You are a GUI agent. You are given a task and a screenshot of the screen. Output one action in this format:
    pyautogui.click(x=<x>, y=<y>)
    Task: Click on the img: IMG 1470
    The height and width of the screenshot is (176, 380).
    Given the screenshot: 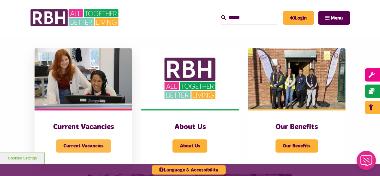 What is the action you would take?
    pyautogui.click(x=83, y=78)
    